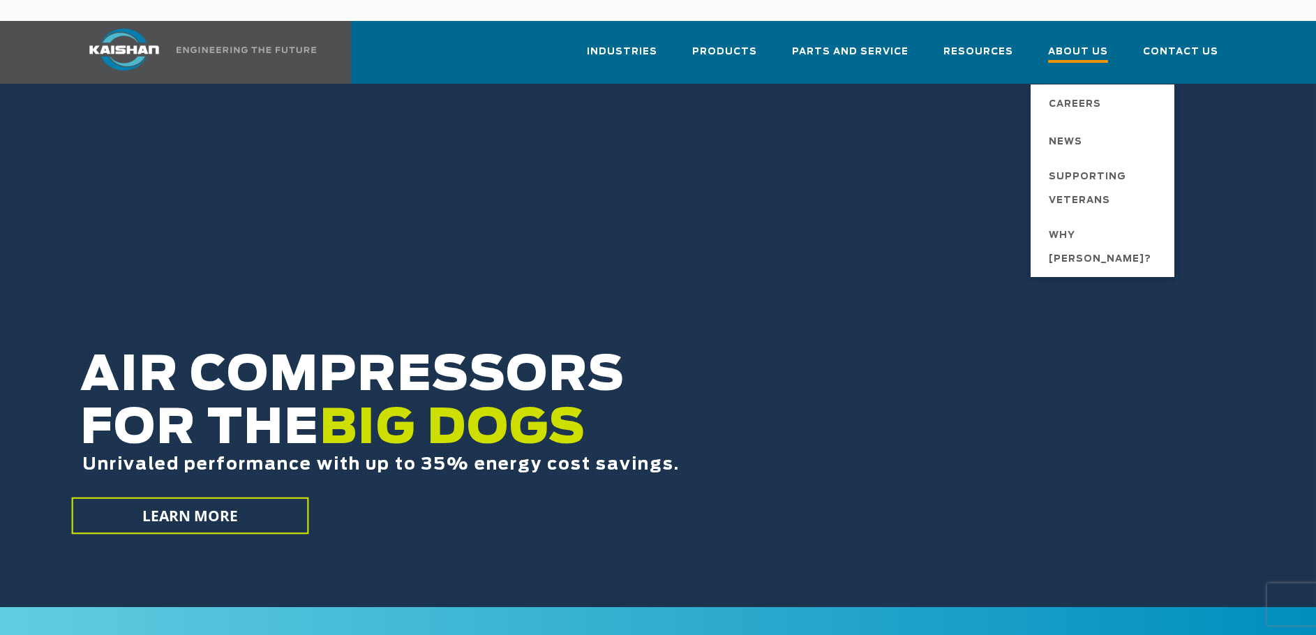 The image size is (1316, 635). Describe the element at coordinates (1078, 59) in the screenshot. I see `a: About Us` at that location.